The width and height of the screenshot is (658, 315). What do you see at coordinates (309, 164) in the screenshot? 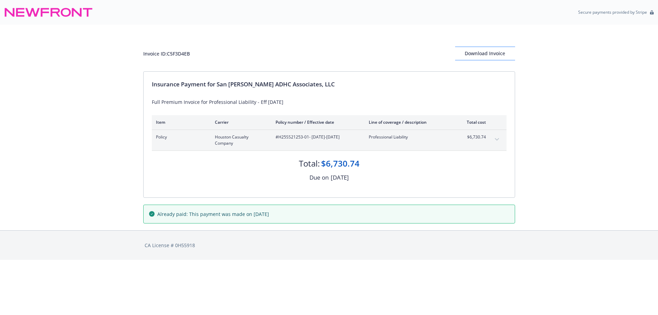
I see `div: Total:` at bounding box center [309, 164].